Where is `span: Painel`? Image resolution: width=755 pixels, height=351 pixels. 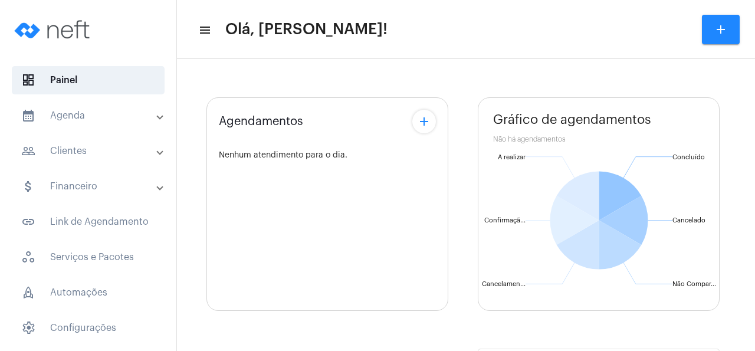
span: Painel is located at coordinates (88, 80).